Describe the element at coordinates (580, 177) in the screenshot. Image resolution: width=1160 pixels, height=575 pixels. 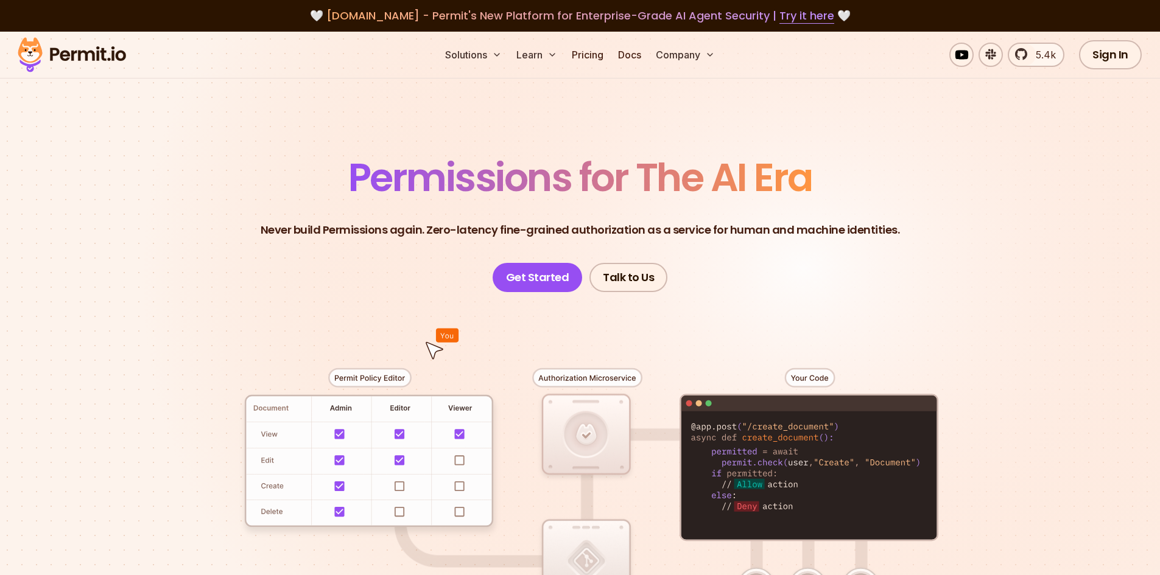
I see `span: Permissions for The AI Era` at that location.